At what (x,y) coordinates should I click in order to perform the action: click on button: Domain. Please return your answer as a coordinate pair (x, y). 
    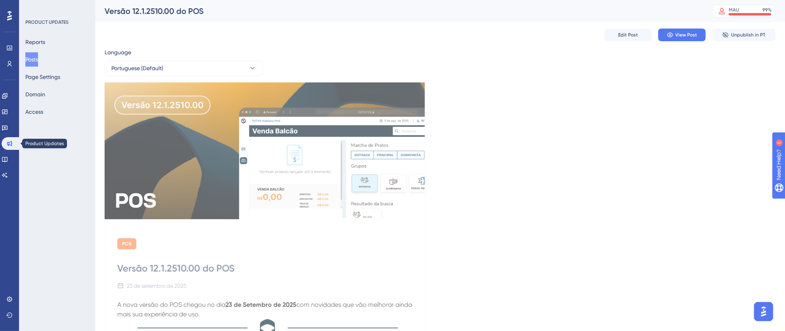
    Looking at the image, I should click on (35, 94).